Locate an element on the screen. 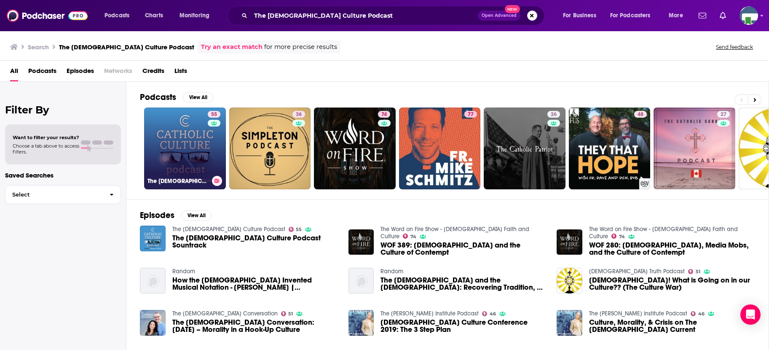  a: Culture, Morality, & Crisis on The Catholic Current is located at coordinates (569, 322).